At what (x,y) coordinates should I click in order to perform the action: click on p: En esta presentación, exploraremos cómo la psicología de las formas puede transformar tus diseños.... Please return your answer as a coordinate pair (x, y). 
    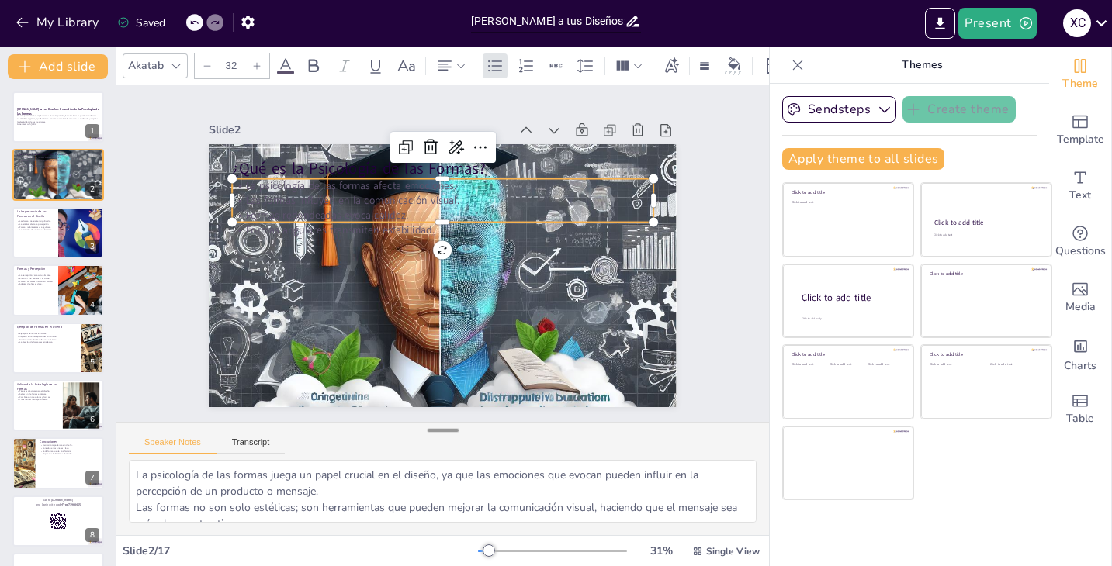
    Looking at the image, I should click on (58, 119).